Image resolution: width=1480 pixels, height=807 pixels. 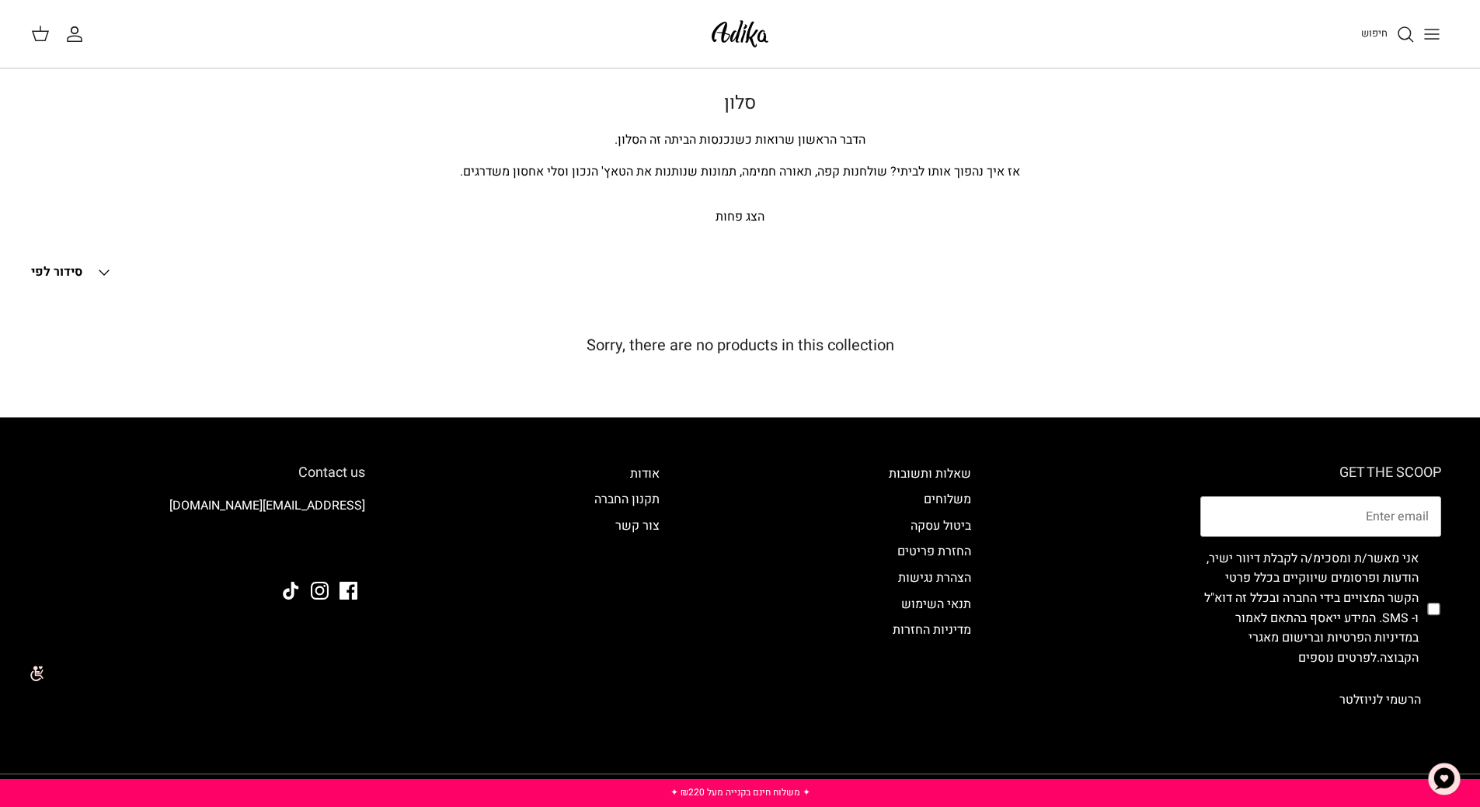 What do you see at coordinates (627, 500) in the screenshot?
I see `a: תקנון החברה` at bounding box center [627, 500].